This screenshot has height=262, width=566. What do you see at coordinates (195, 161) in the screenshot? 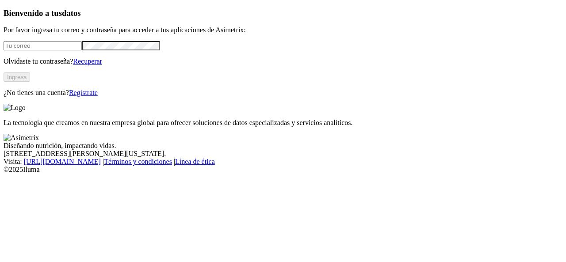
I see `a: Línea de ética` at bounding box center [195, 161].